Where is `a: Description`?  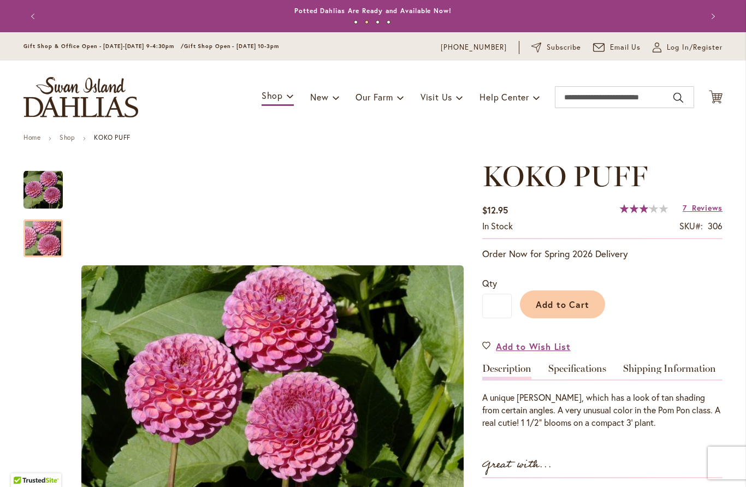 a: Description is located at coordinates (506, 371).